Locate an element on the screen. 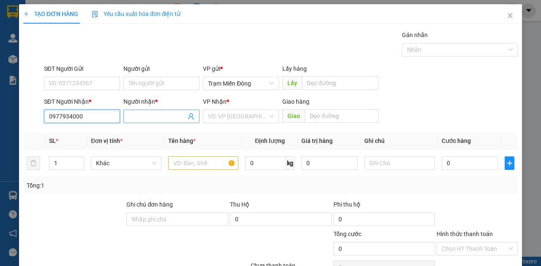  div: Phí thu hộ is located at coordinates (384, 206).